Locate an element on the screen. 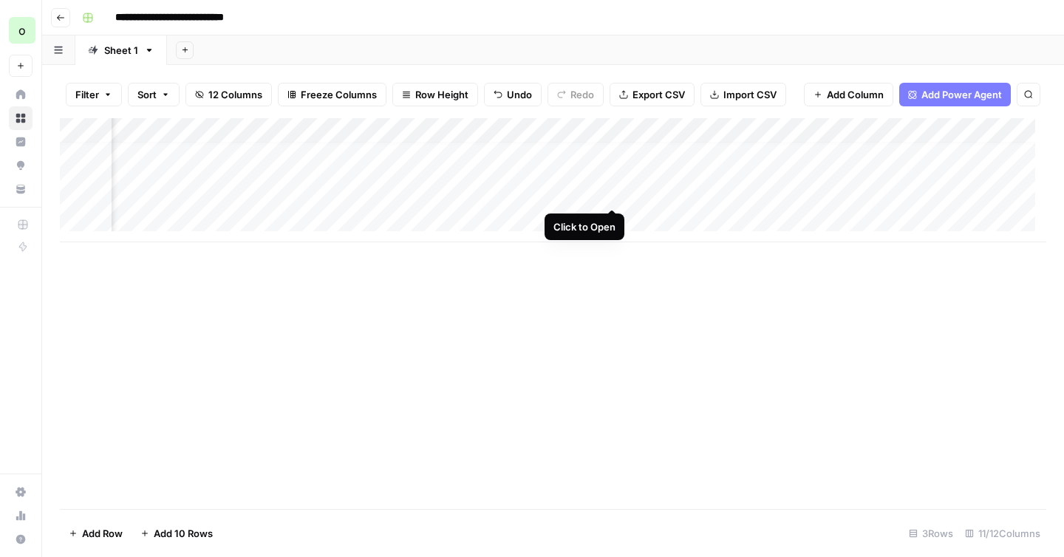  span: Undo is located at coordinates (520, 95).